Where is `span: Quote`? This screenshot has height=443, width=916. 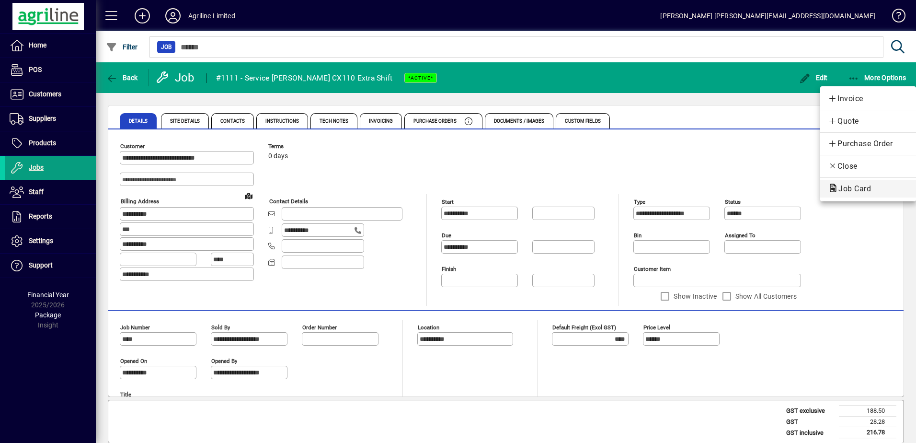
span: Quote is located at coordinates (868, 121).